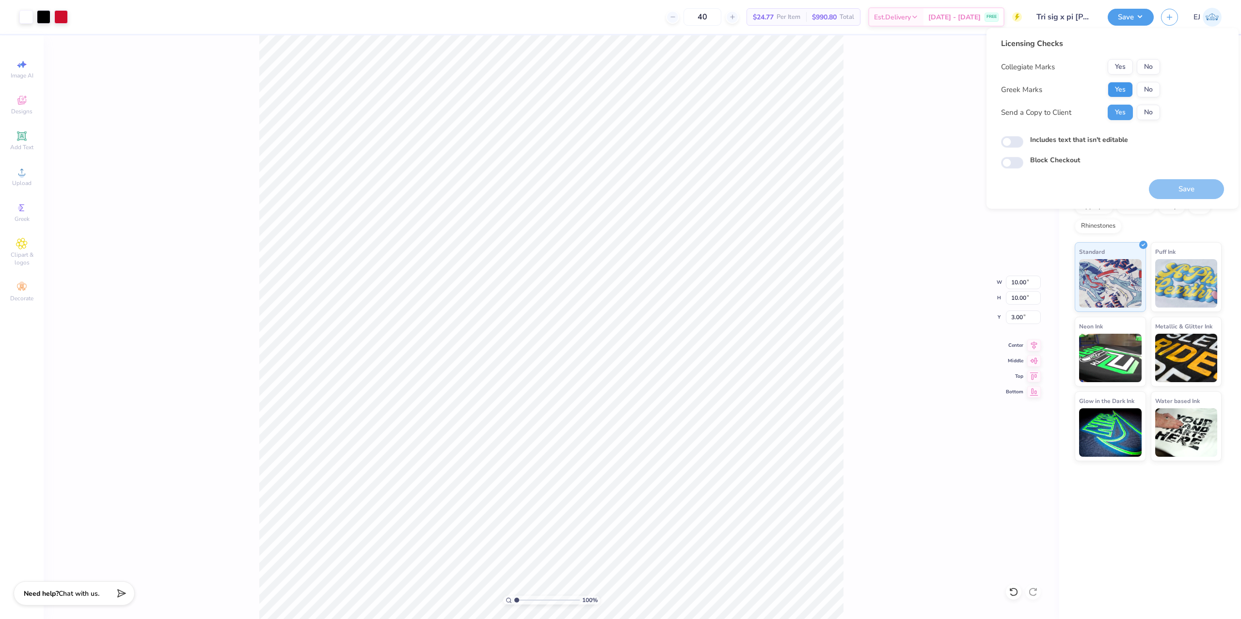 This screenshot has width=1241, height=619. I want to click on span: Puff Ink, so click(1165, 252).